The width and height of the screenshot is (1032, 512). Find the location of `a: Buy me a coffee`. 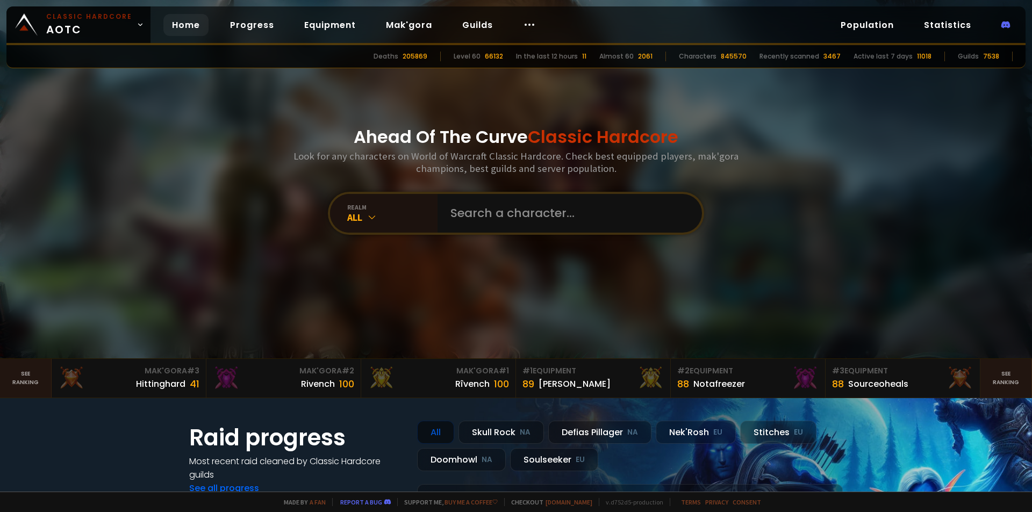

a: Buy me a coffee is located at coordinates (471, 502).